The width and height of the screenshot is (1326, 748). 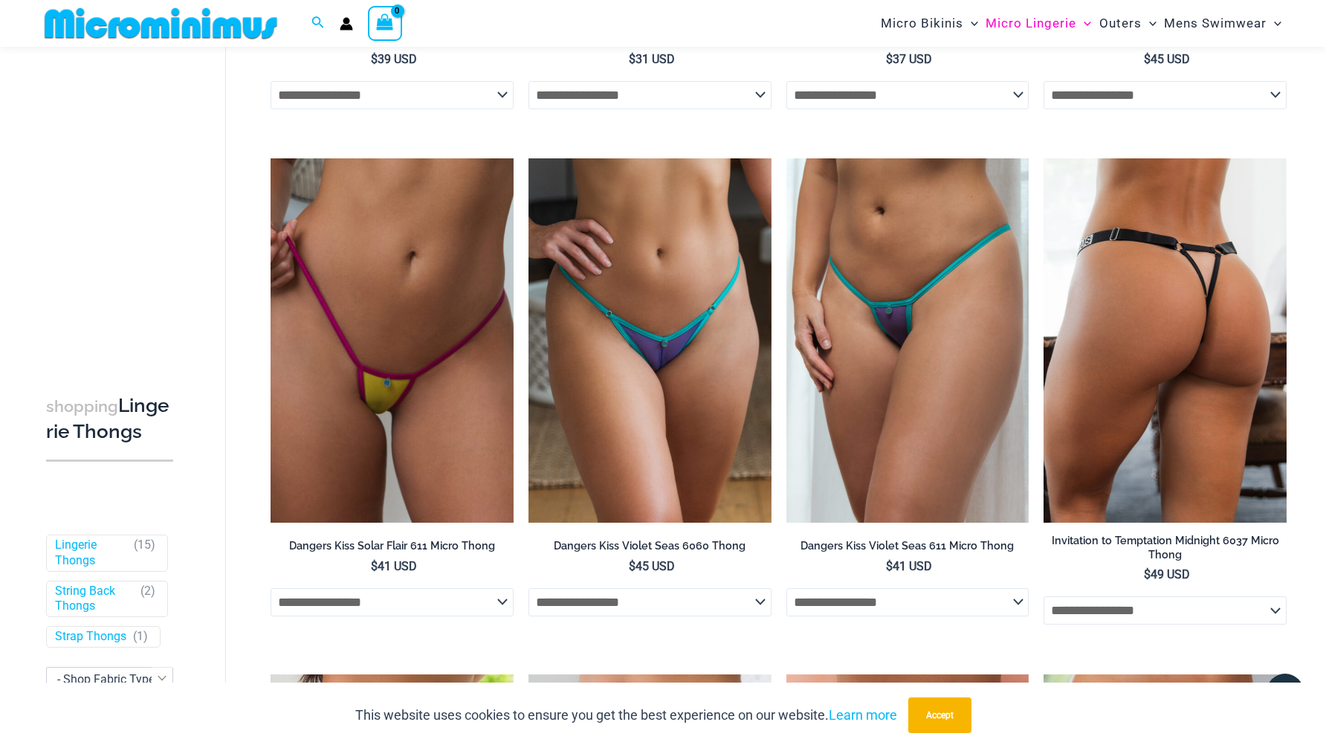 I want to click on a: Invitation to Temptation Midnight Thong 1954 01Invitation to Temptation Midnight Thong 1954 02Inv..., so click(x=1165, y=340).